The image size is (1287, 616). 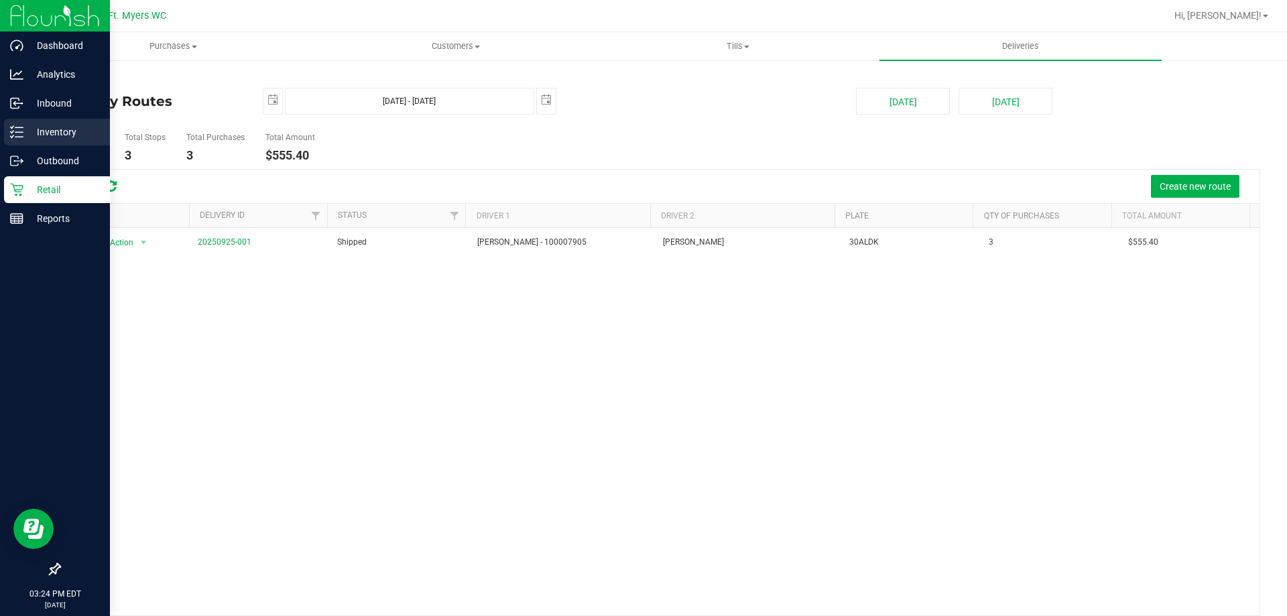 I want to click on p: Dashboard, so click(x=64, y=46).